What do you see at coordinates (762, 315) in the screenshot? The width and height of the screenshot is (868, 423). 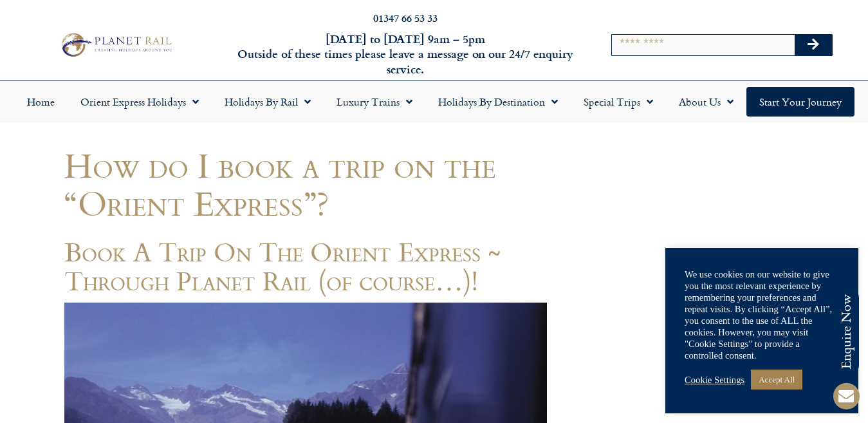 I see `div: We use cookies on our website to give you the most relevant experience by remembering your prefer...` at bounding box center [762, 315].